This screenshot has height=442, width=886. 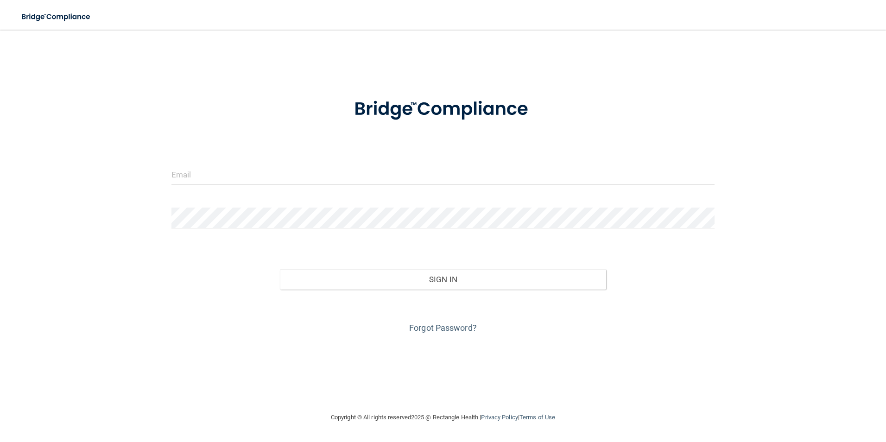 What do you see at coordinates (443, 174) in the screenshot?
I see `input: Email` at bounding box center [443, 174].